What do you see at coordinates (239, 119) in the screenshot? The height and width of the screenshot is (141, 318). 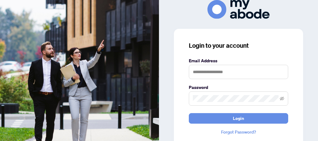 I see `span: Login` at bounding box center [239, 119].